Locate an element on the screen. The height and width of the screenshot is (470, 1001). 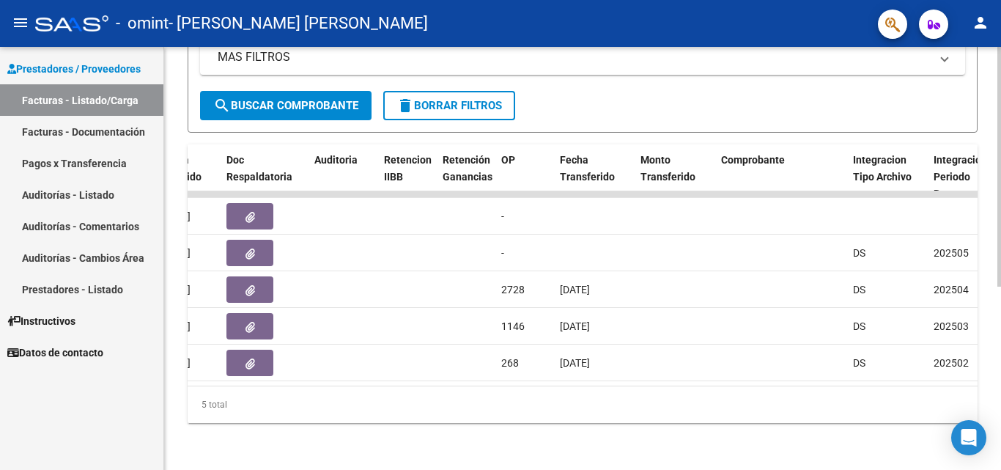
span: Instructivos is located at coordinates (41, 321).